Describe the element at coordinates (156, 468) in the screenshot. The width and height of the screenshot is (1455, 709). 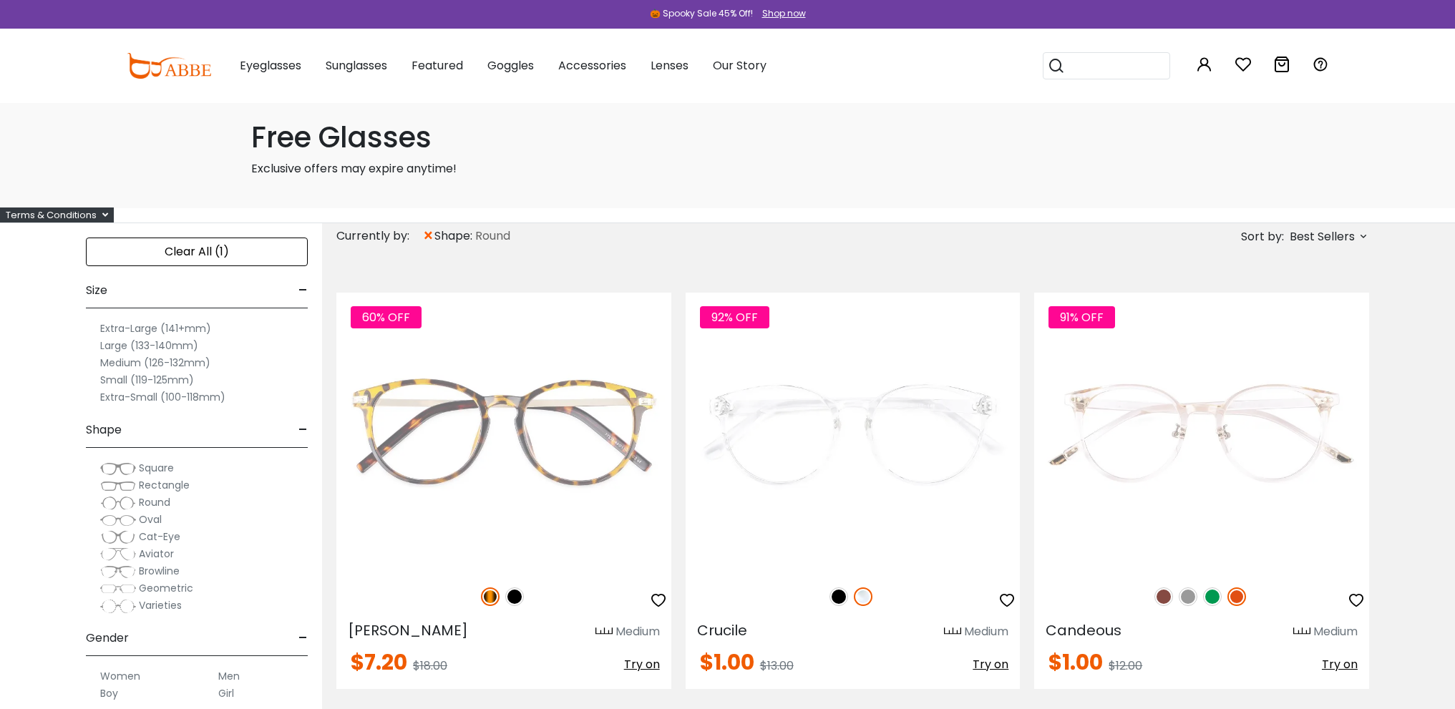
I see `span: Square` at that location.